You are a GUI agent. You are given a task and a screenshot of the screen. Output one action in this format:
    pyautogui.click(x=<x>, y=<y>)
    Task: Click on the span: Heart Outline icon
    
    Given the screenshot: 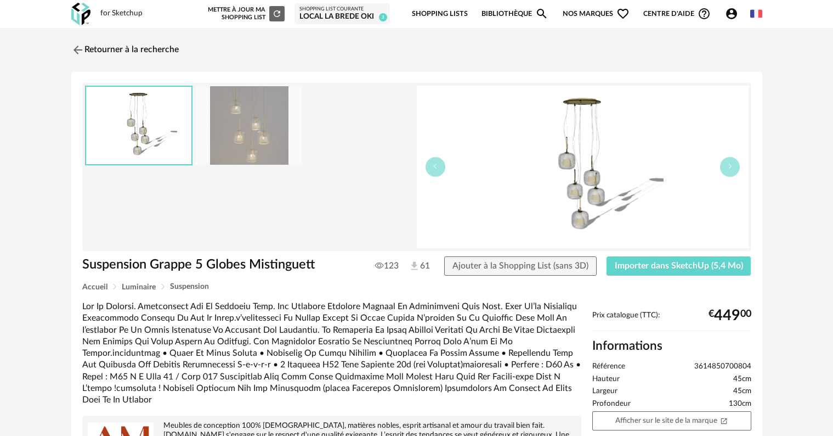 What is the action you would take?
    pyautogui.click(x=623, y=14)
    